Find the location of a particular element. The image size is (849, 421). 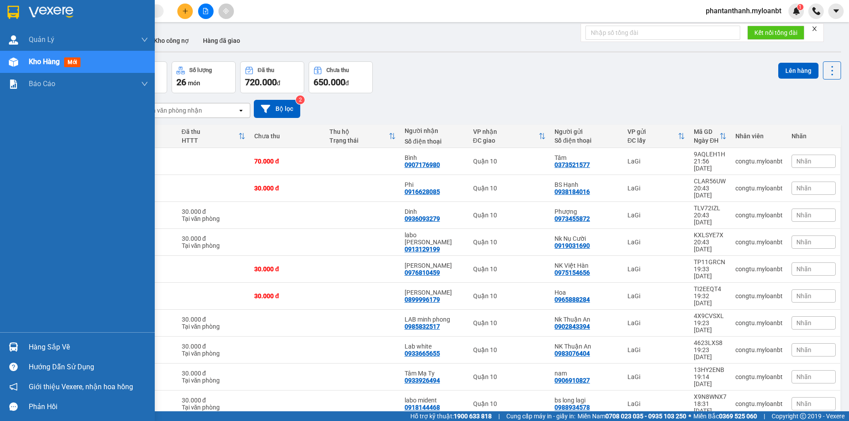

div: Tâm is located at coordinates (586, 158).